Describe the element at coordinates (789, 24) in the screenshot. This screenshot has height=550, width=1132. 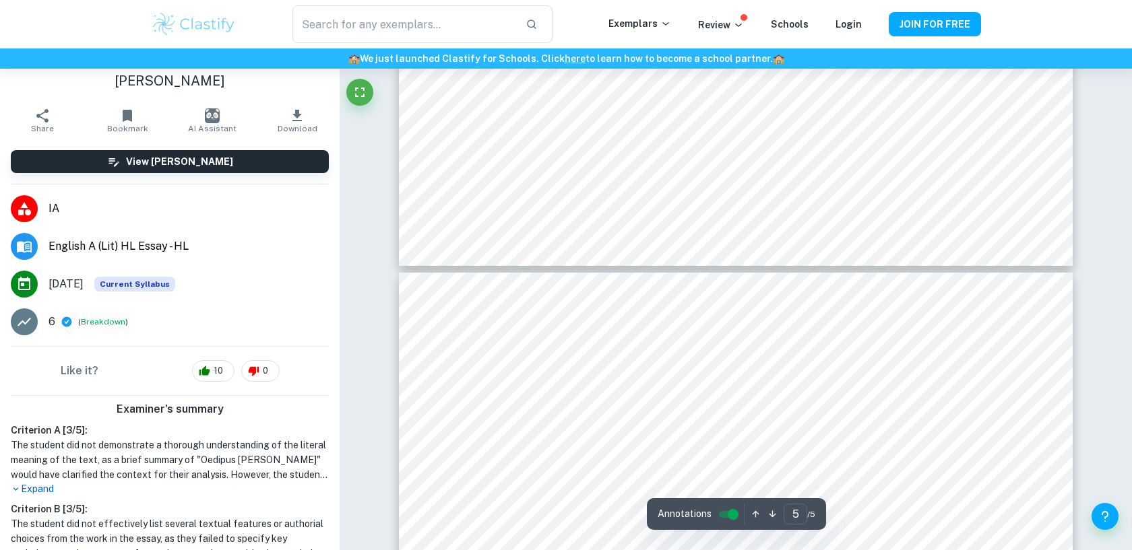
I see `a: Schools` at that location.